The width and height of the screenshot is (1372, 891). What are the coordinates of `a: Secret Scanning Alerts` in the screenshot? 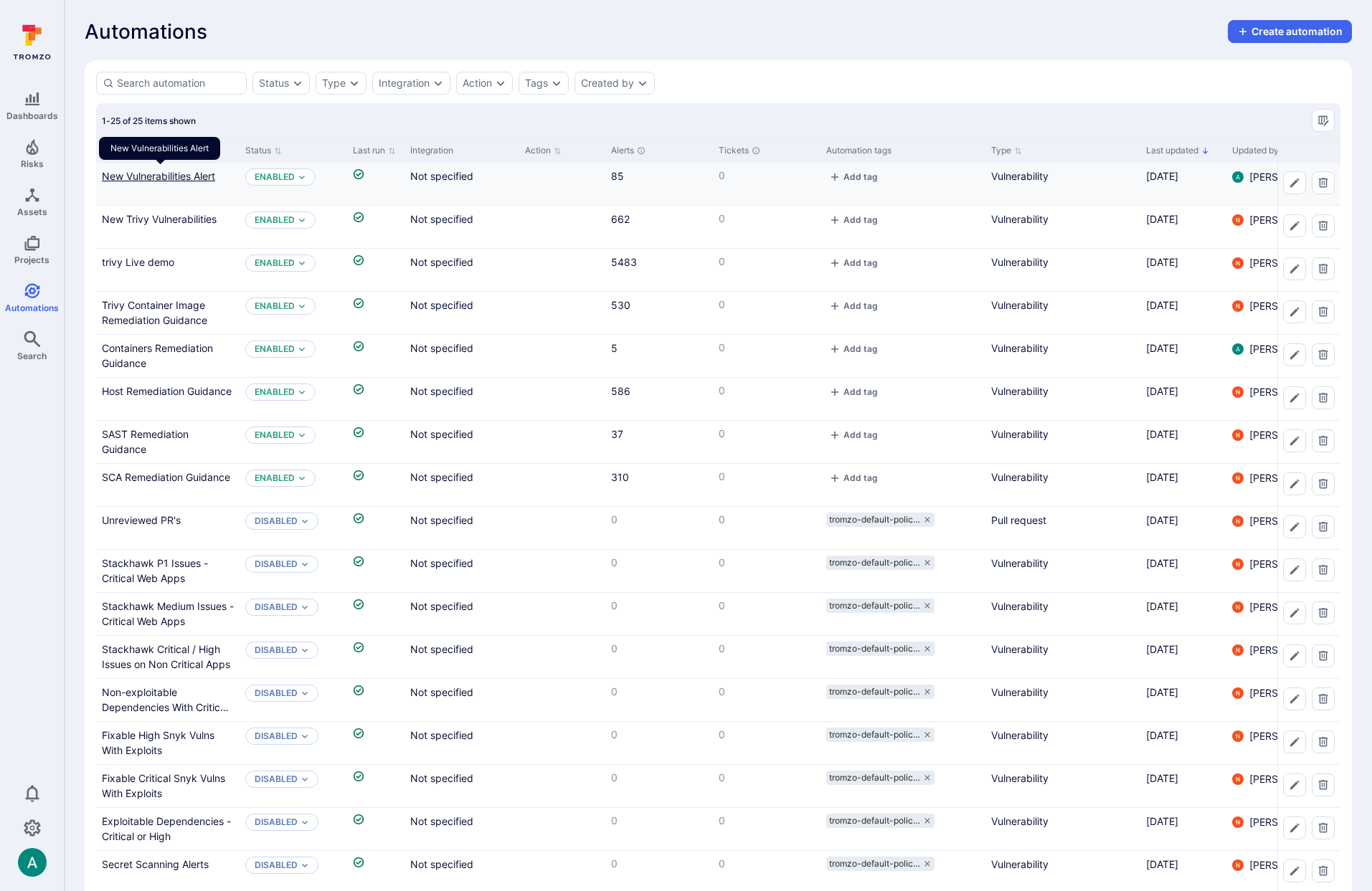 It's located at (155, 864).